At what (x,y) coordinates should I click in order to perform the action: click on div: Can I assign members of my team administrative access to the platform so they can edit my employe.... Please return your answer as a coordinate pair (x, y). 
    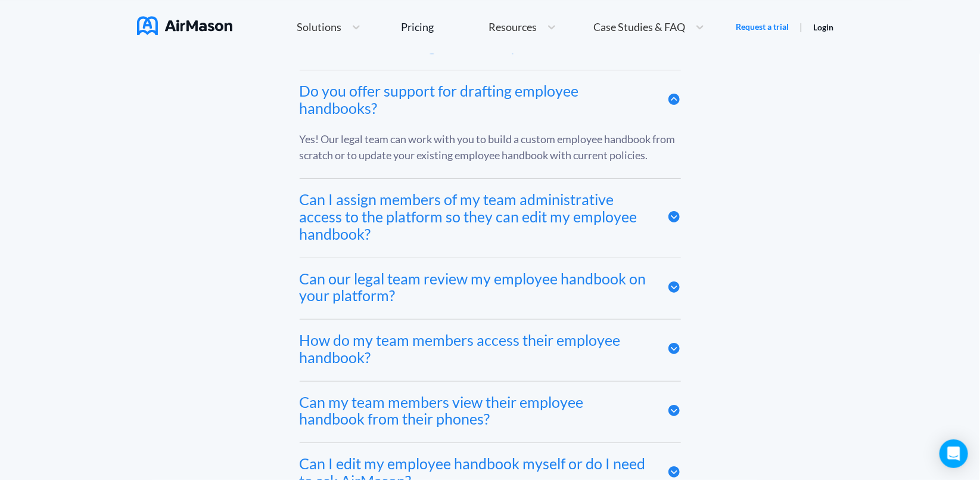
    Looking at the image, I should click on (474, 216).